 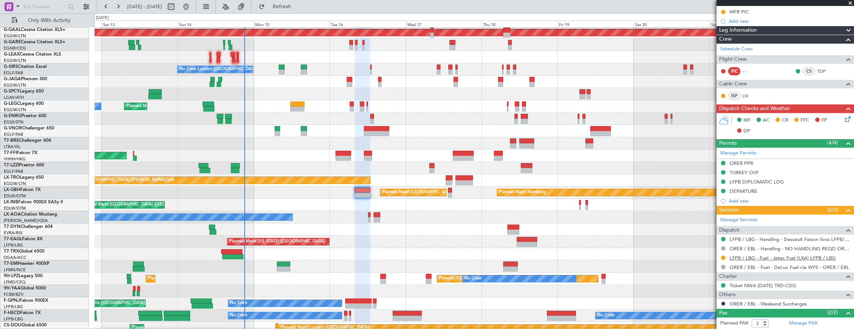 I want to click on span: 9H-LPZ, so click(x=11, y=276).